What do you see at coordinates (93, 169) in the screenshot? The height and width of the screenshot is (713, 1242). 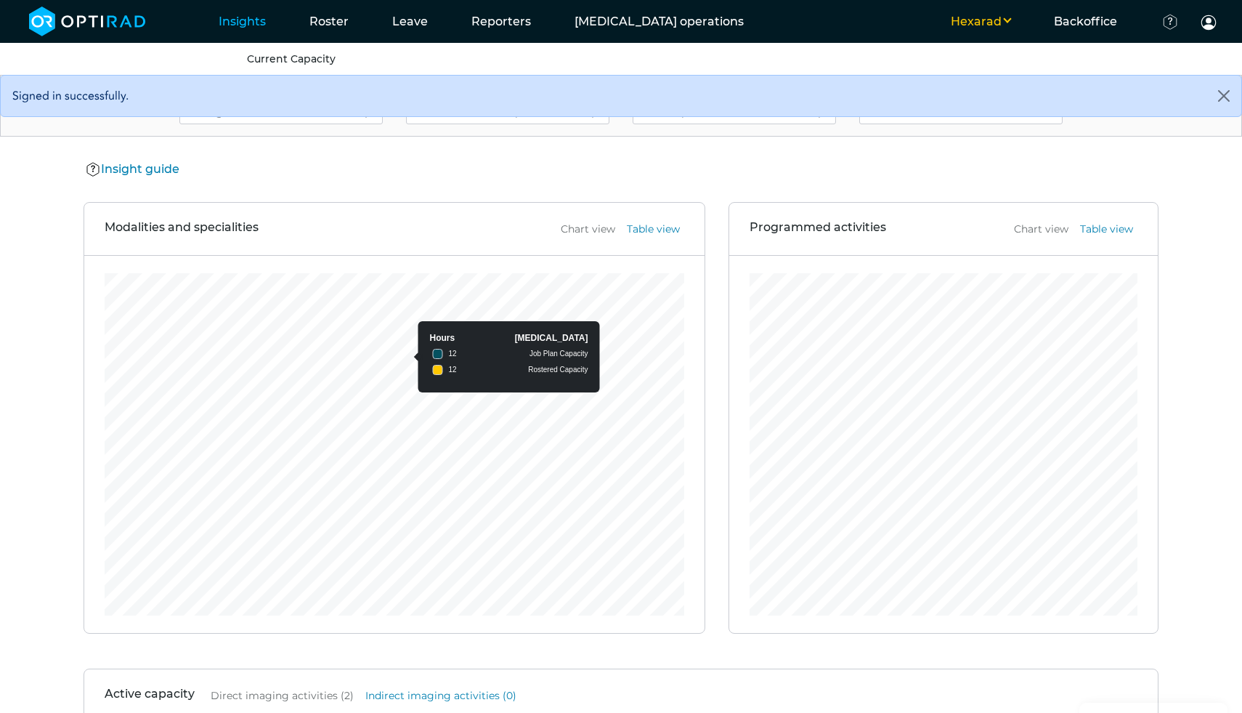 I see `img: Help Icon` at bounding box center [93, 169].